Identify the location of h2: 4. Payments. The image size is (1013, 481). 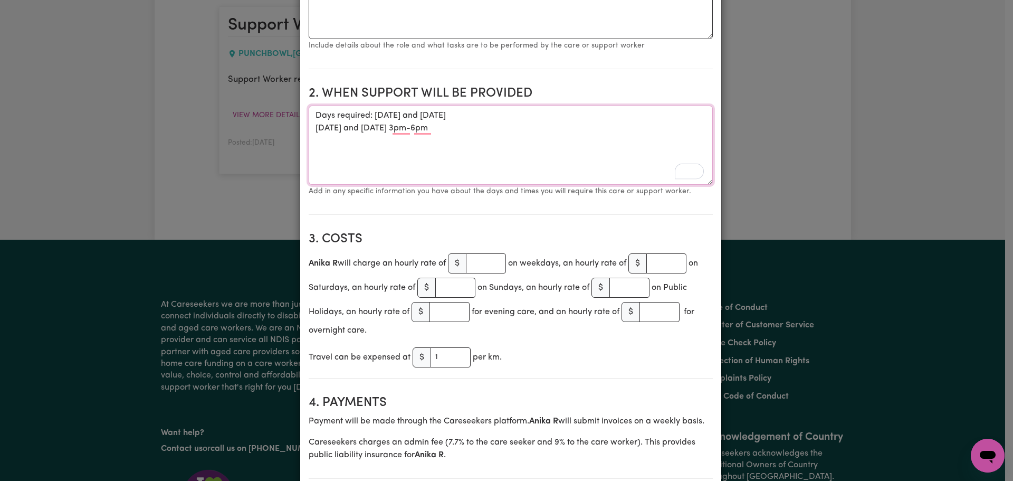
(511, 403).